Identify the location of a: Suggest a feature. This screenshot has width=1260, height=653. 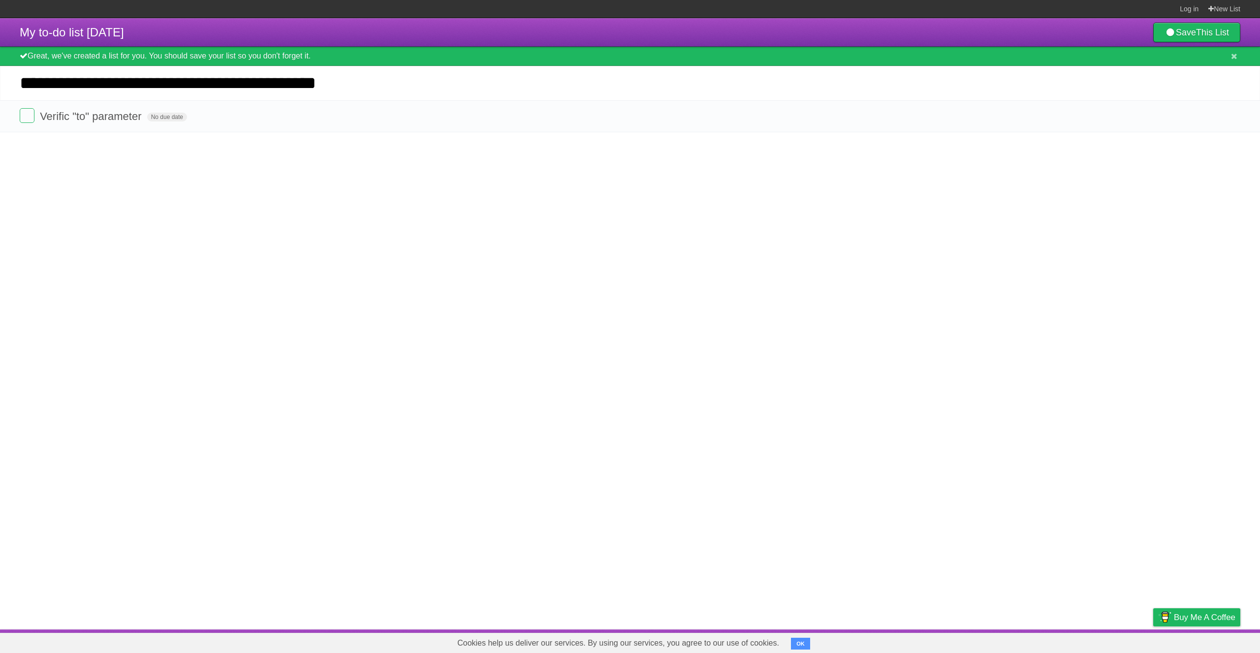
(1209, 642).